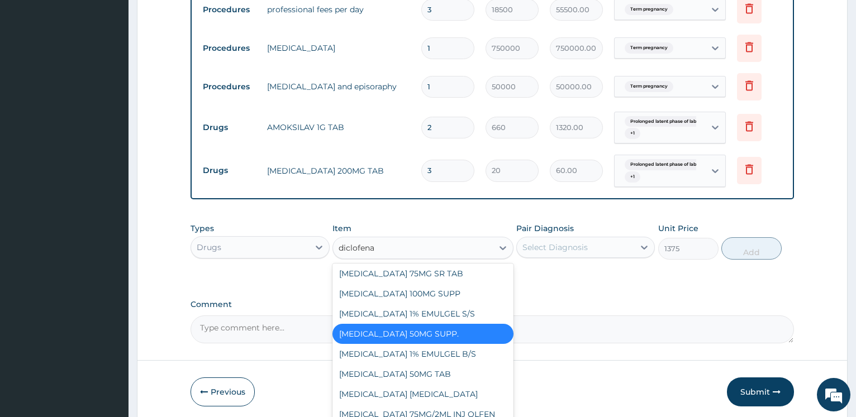  Describe the element at coordinates (209, 247) in the screenshot. I see `div: Drugs` at that location.